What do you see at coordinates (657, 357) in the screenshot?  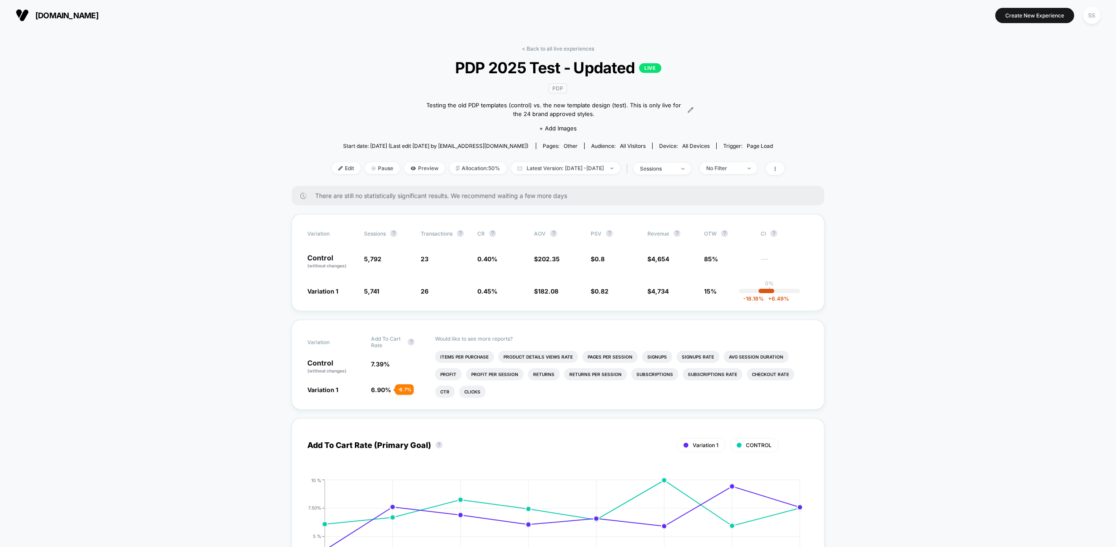 I see `li: Signups` at bounding box center [657, 357].